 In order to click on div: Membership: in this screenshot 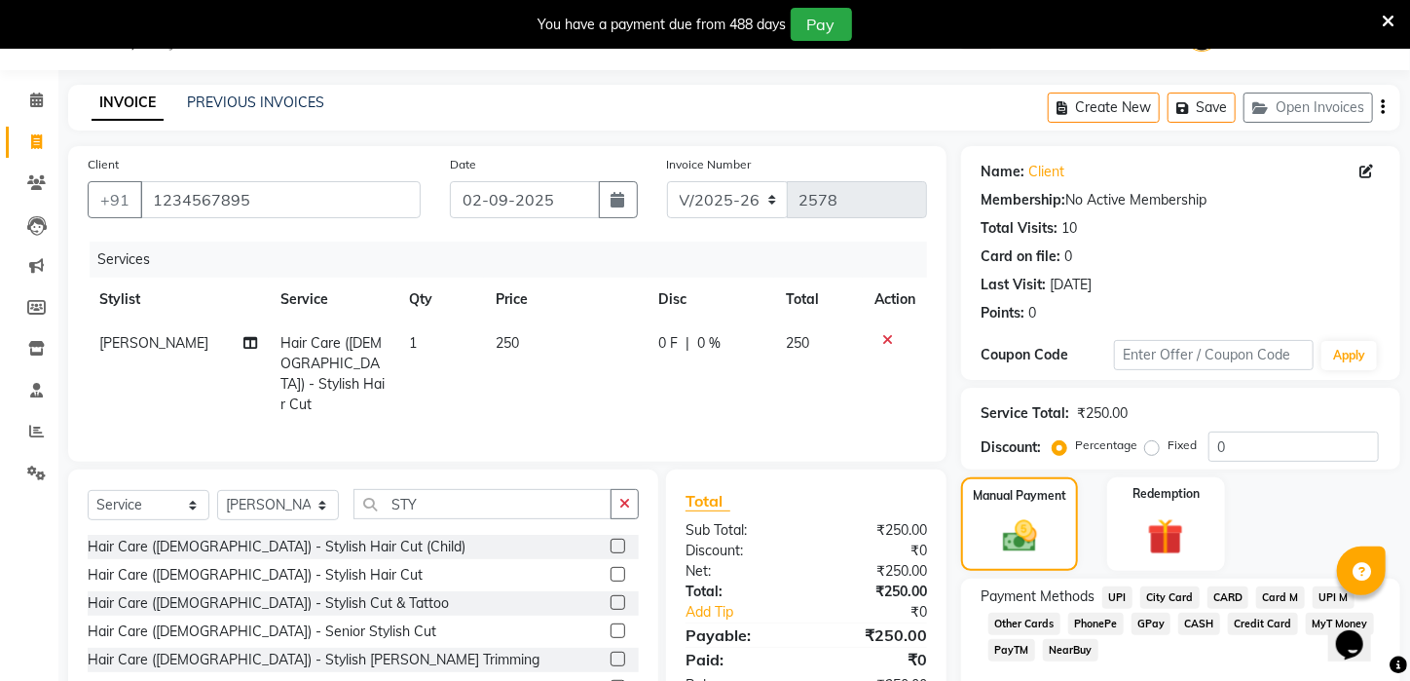, I will do `click(1023, 200)`.